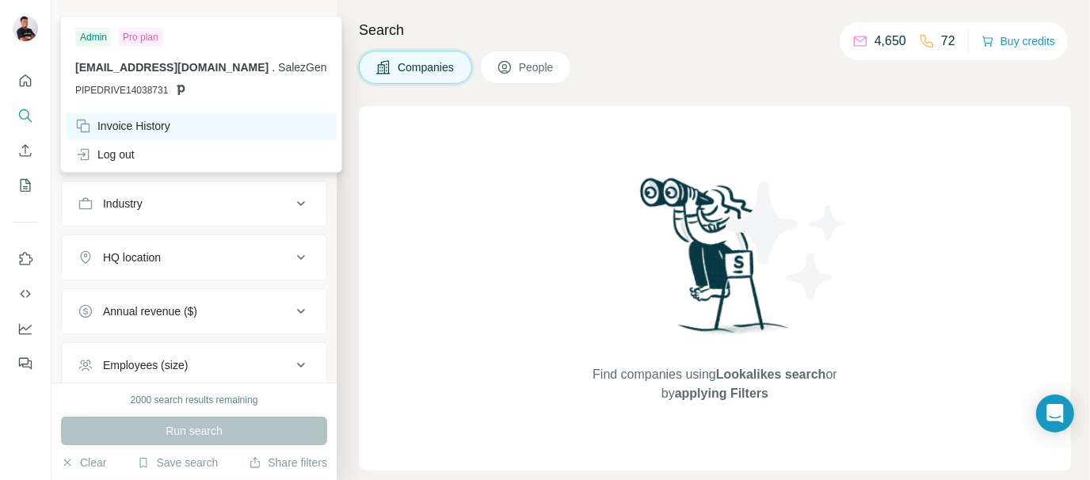 This screenshot has width=1090, height=480. I want to click on div: Admin, so click(94, 37).